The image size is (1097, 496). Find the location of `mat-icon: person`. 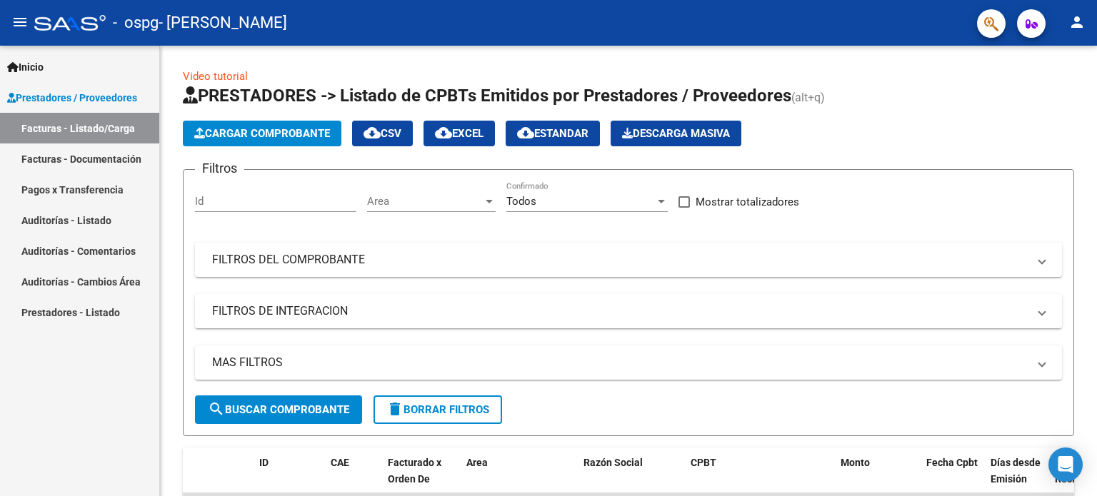

mat-icon: person is located at coordinates (1077, 22).